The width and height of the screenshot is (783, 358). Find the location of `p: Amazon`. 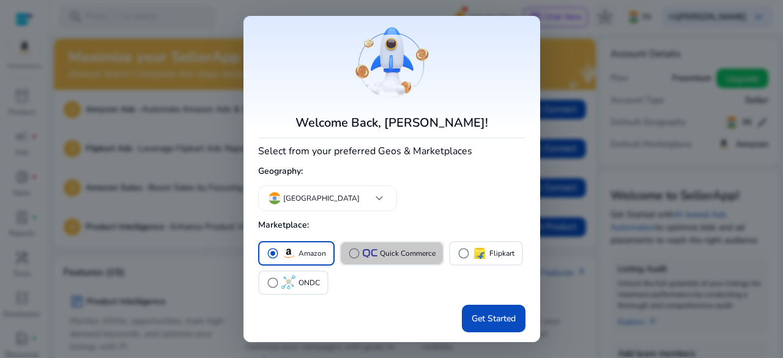

p: Amazon is located at coordinates (312, 253).